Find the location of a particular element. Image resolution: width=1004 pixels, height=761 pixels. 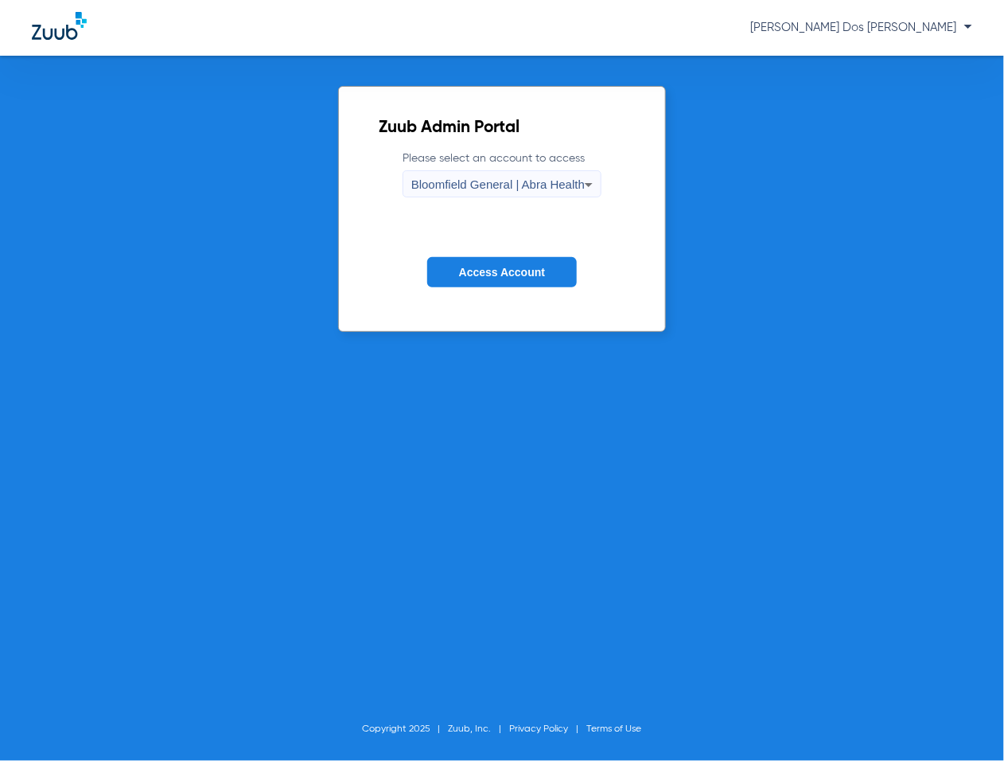

li: Zuub, Inc. is located at coordinates (479, 729).